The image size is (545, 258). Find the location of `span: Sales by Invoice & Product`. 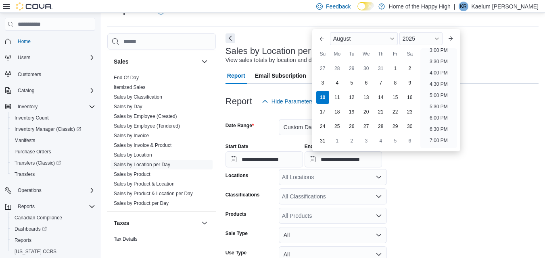

span: Sales by Invoice & Product is located at coordinates (142, 146).